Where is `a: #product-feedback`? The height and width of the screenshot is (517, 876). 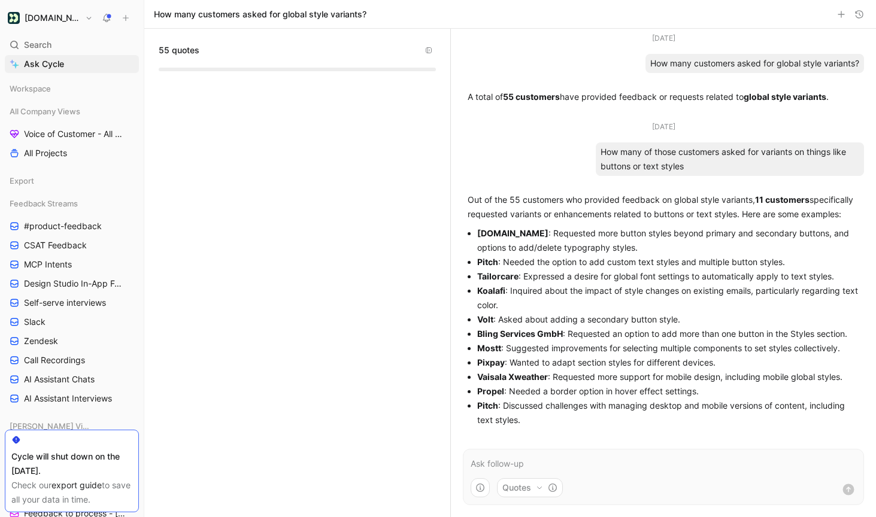
a: #product-feedback is located at coordinates (72, 226).